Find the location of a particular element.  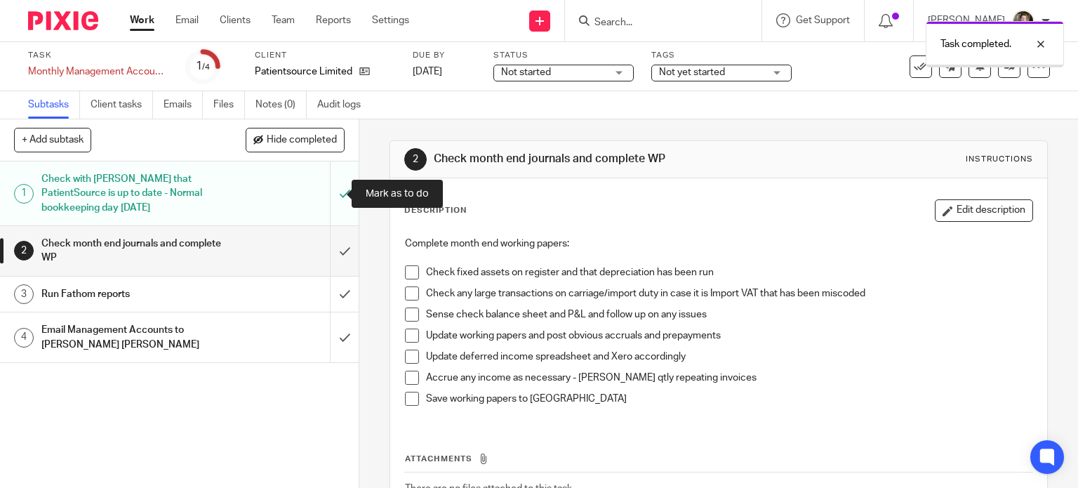

button: Hide completed is located at coordinates (295, 140).